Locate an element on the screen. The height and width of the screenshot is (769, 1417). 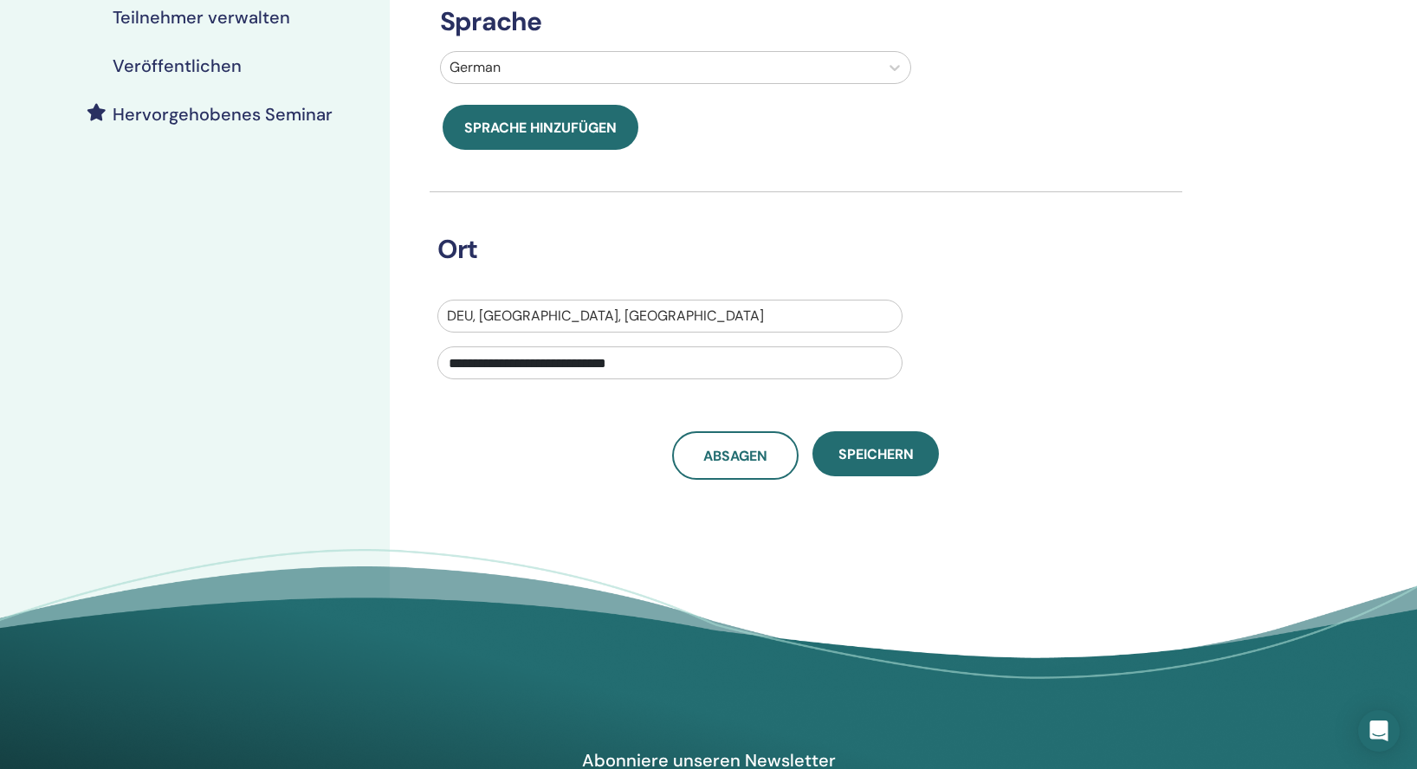
button: Speichern is located at coordinates (875, 454).